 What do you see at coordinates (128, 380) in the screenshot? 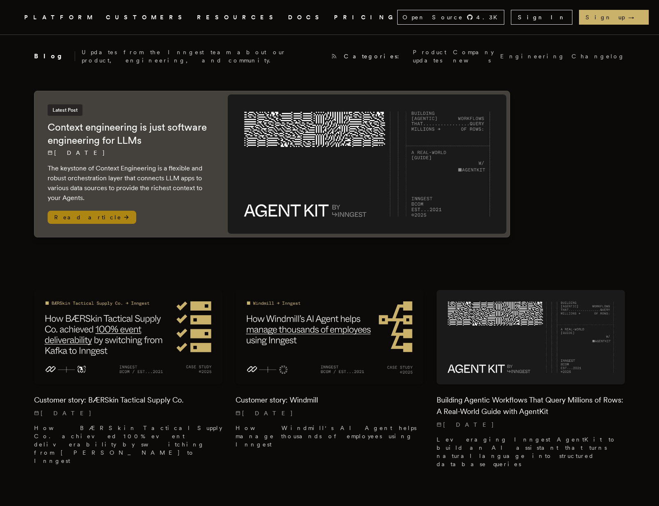
I see `a: Featured image for Customer story: BÆRSkin Tactical Supply Co. blog postCustomer story: BÆRSkin T...` at bounding box center [128, 380].